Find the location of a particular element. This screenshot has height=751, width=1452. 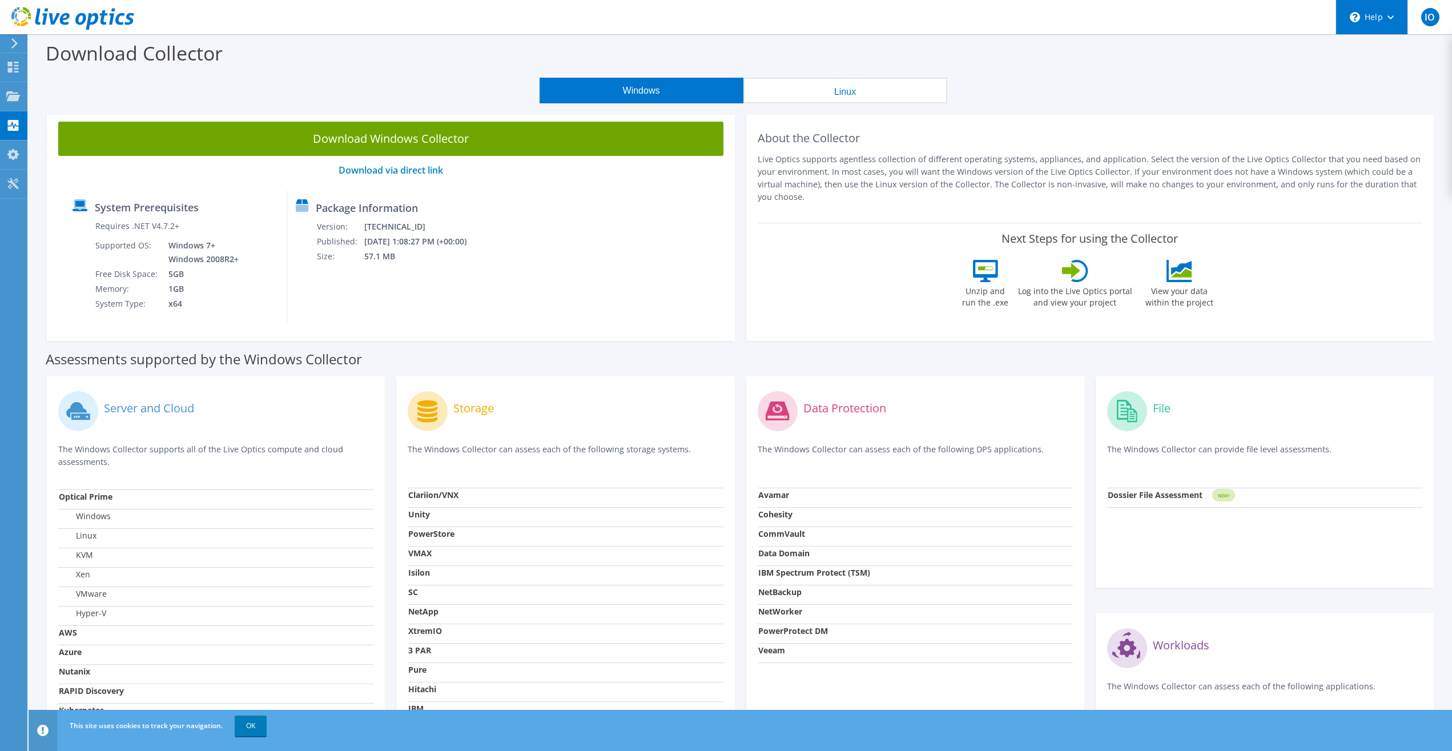

button: Linux is located at coordinates (845, 90).